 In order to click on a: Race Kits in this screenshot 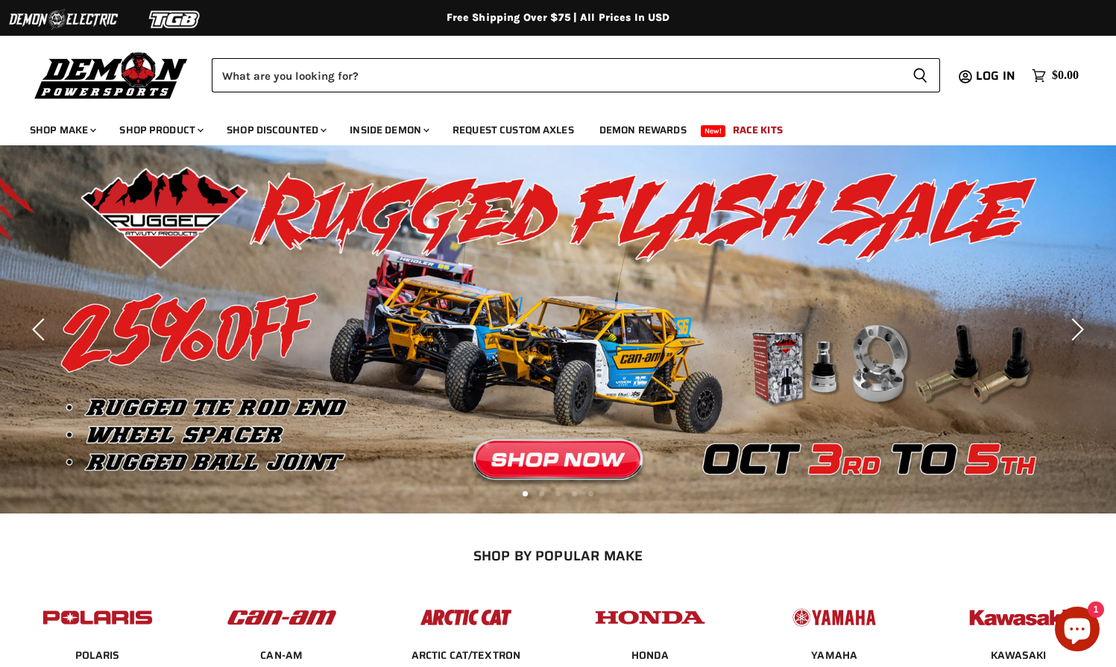, I will do `click(757, 130)`.